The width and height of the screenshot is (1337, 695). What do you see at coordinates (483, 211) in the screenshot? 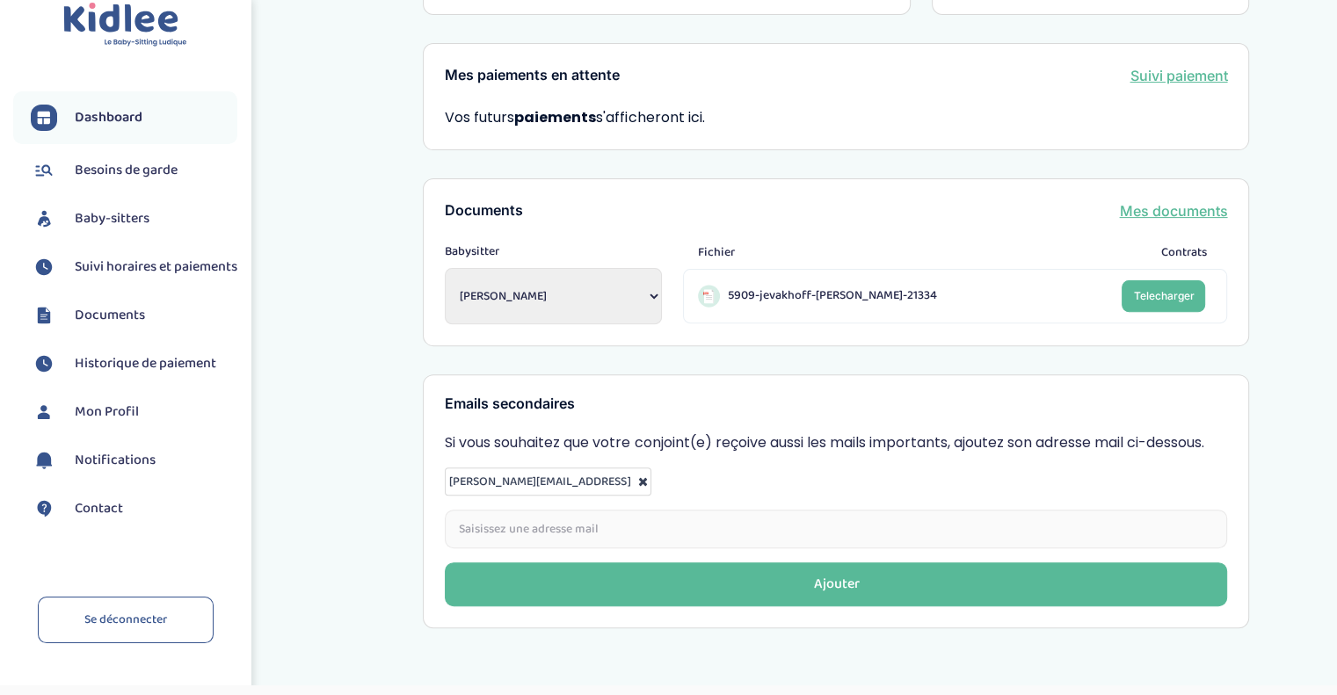
I see `h3: Documents` at bounding box center [483, 211].